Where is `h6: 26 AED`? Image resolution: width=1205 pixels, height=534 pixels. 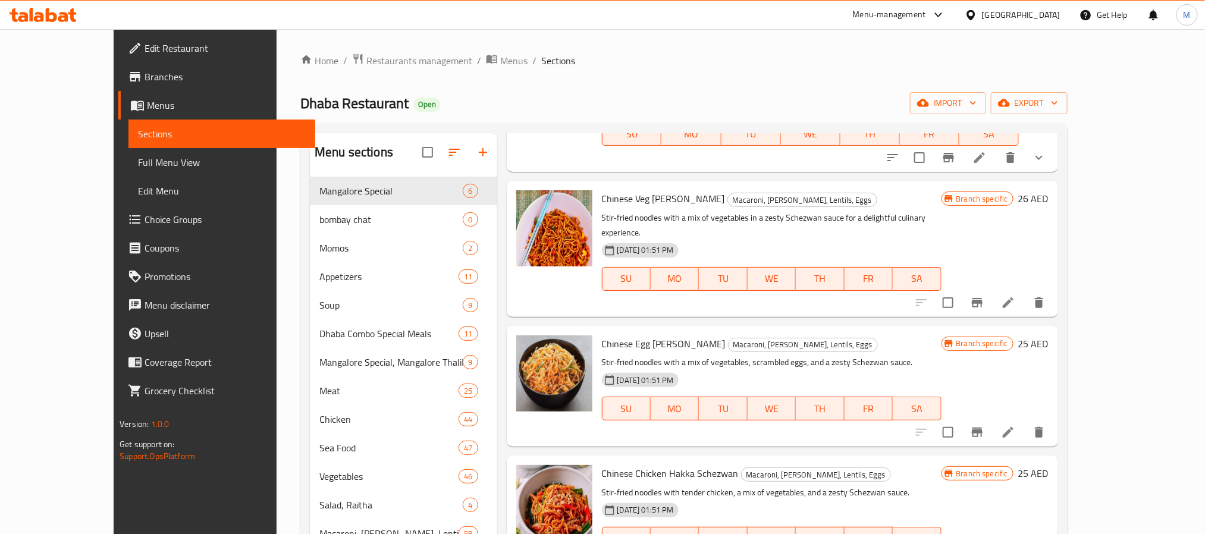 h6: 26 AED is located at coordinates (1033, 199).